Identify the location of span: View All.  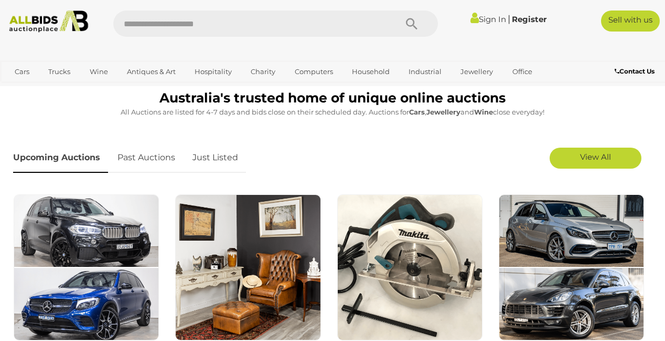
(596, 156).